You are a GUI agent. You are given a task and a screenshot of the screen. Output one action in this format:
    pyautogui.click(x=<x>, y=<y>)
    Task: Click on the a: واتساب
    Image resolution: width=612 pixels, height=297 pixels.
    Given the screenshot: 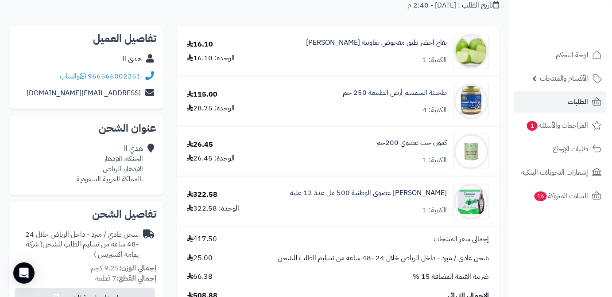 What is the action you would take?
    pyautogui.click(x=73, y=76)
    